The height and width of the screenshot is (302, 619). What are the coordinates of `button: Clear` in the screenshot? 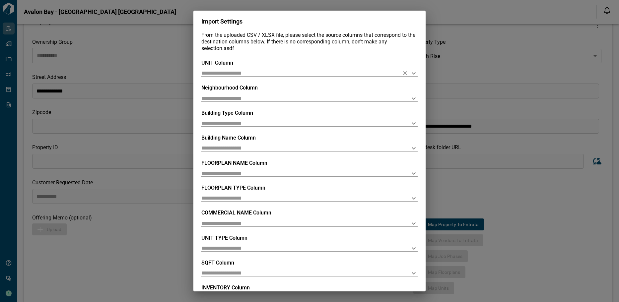 It's located at (405, 73).